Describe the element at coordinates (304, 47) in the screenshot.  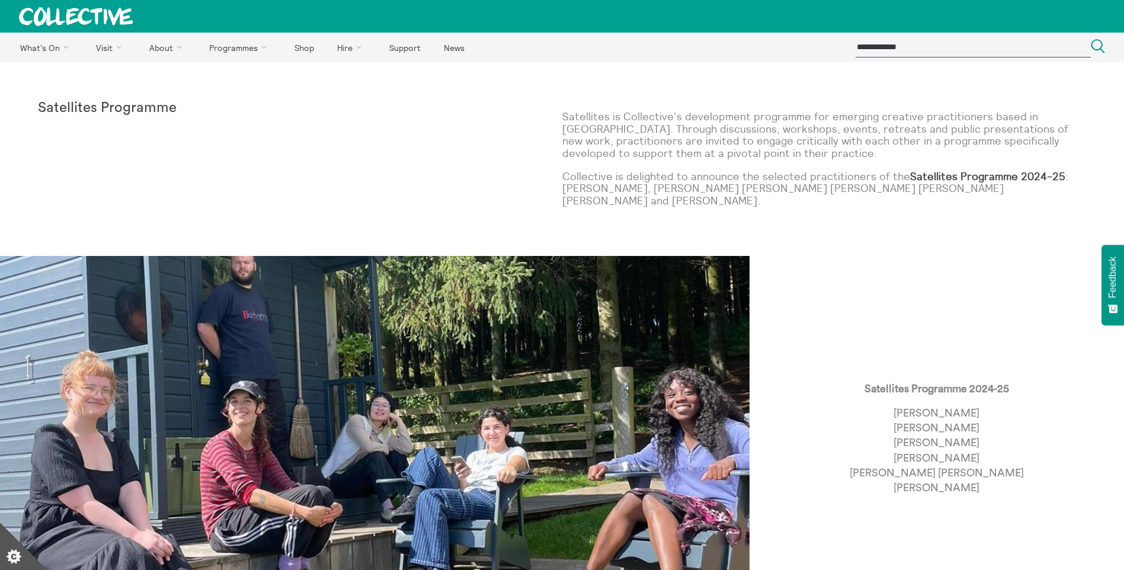
I see `a: Shop` at that location.